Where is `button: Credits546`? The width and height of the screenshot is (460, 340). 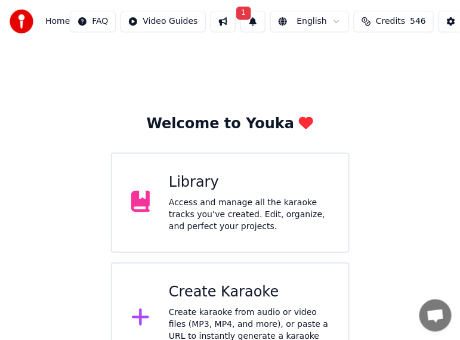 button: Credits546 is located at coordinates (393, 21).